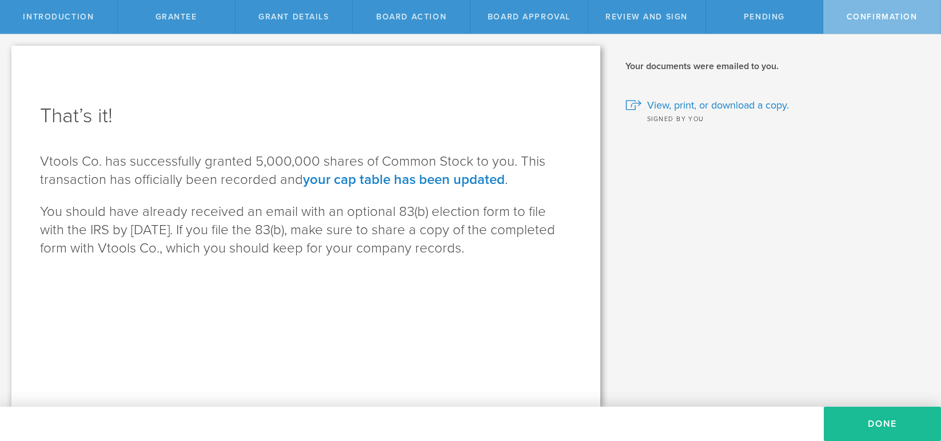 This screenshot has width=941, height=441. Describe the element at coordinates (718, 105) in the screenshot. I see `span: View, print, or download a copy.` at that location.